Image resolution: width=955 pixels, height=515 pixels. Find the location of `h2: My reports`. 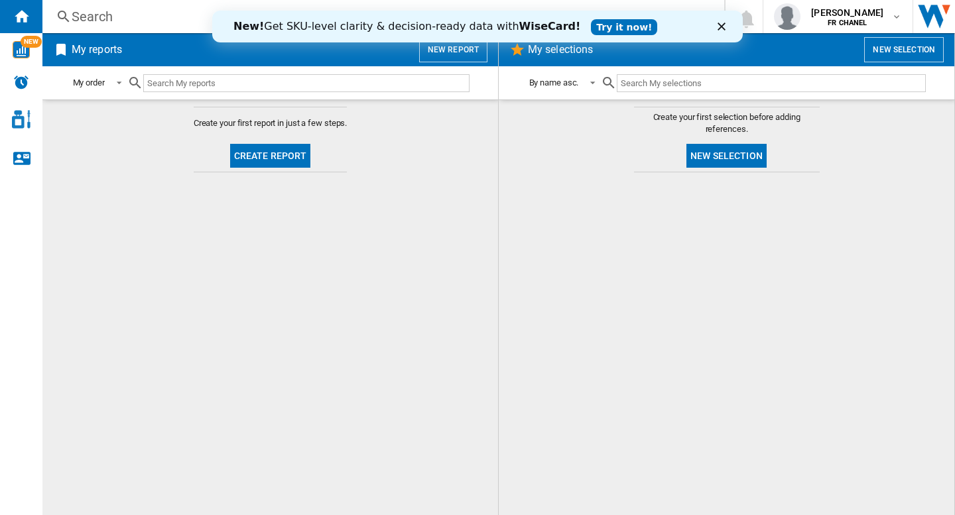

h2: My reports is located at coordinates (97, 50).